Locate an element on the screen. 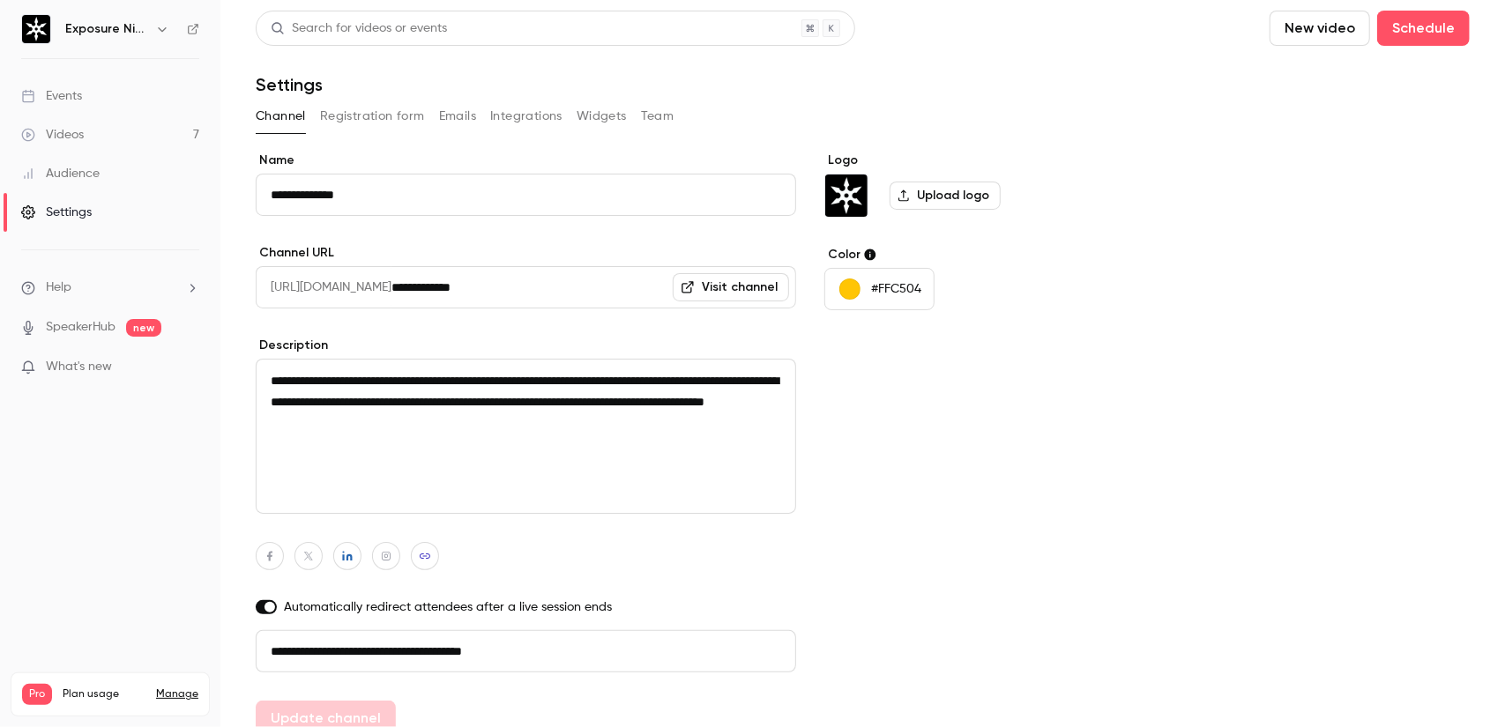 The width and height of the screenshot is (1505, 727). span: Pro is located at coordinates (37, 695).